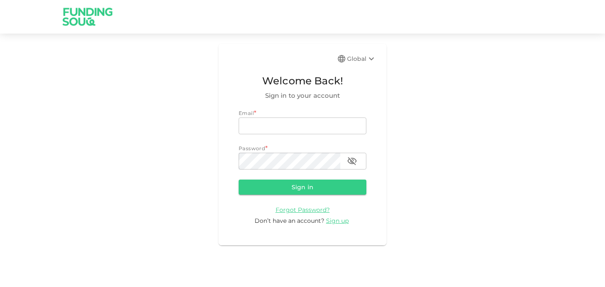  What do you see at coordinates (289, 221) in the screenshot?
I see `span: Don’t have an account?` at bounding box center [289, 221].